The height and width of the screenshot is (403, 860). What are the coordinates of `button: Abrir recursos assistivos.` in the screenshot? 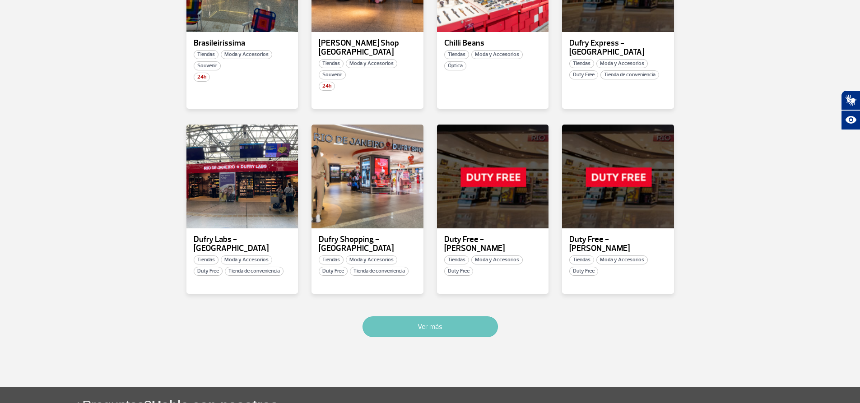 It's located at (850, 120).